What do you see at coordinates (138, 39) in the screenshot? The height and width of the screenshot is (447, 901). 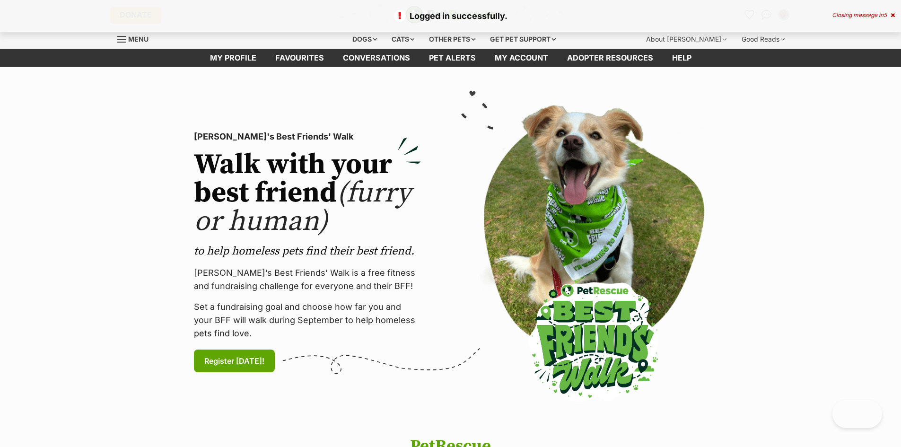 I see `span: Menu` at bounding box center [138, 39].